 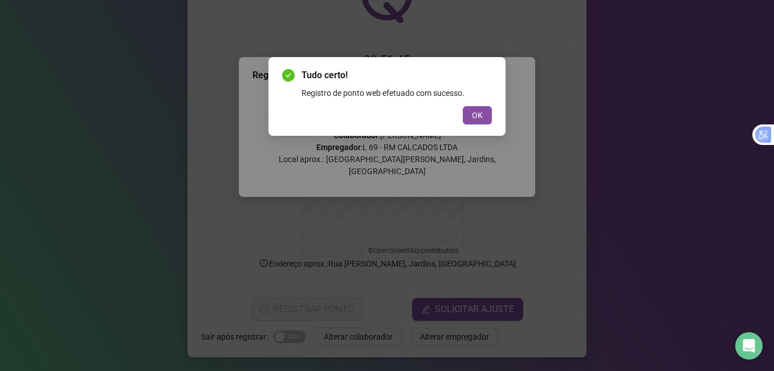 What do you see at coordinates (749, 346) in the screenshot?
I see `div: Open Intercom Messenger` at bounding box center [749, 346].